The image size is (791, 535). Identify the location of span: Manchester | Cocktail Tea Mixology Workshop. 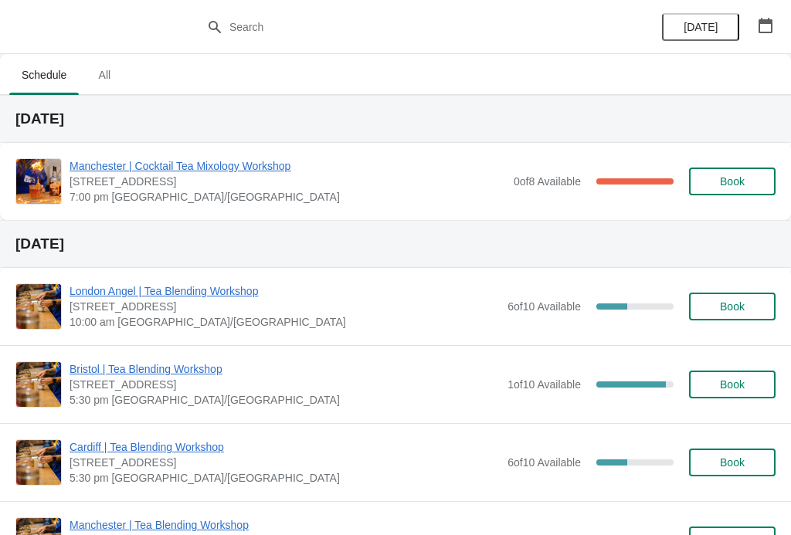
(287, 166).